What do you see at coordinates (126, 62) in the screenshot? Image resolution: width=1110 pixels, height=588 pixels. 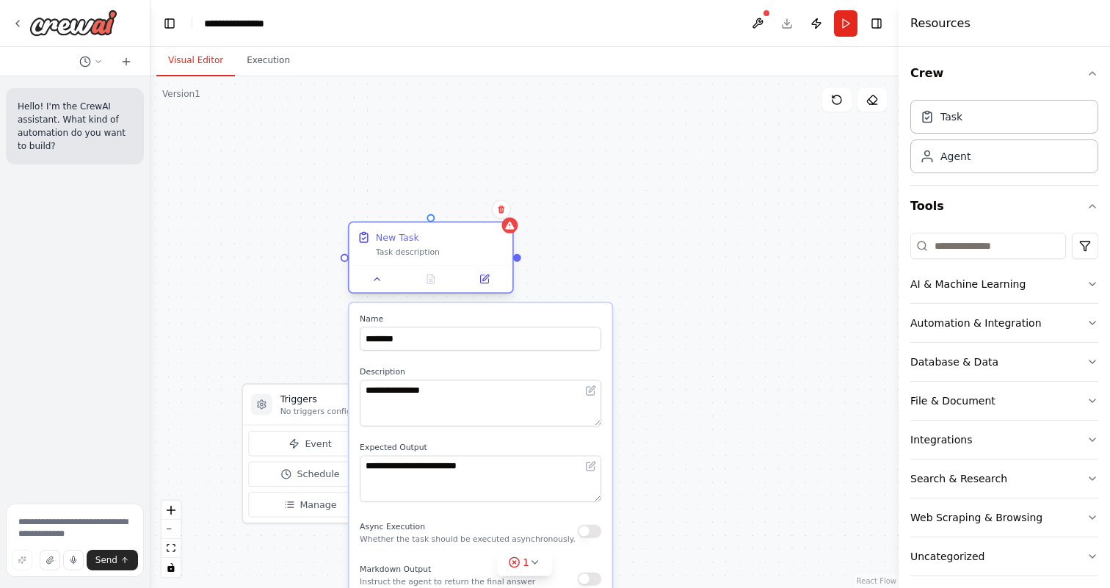 I see `button: Start a new chat` at bounding box center [126, 62].